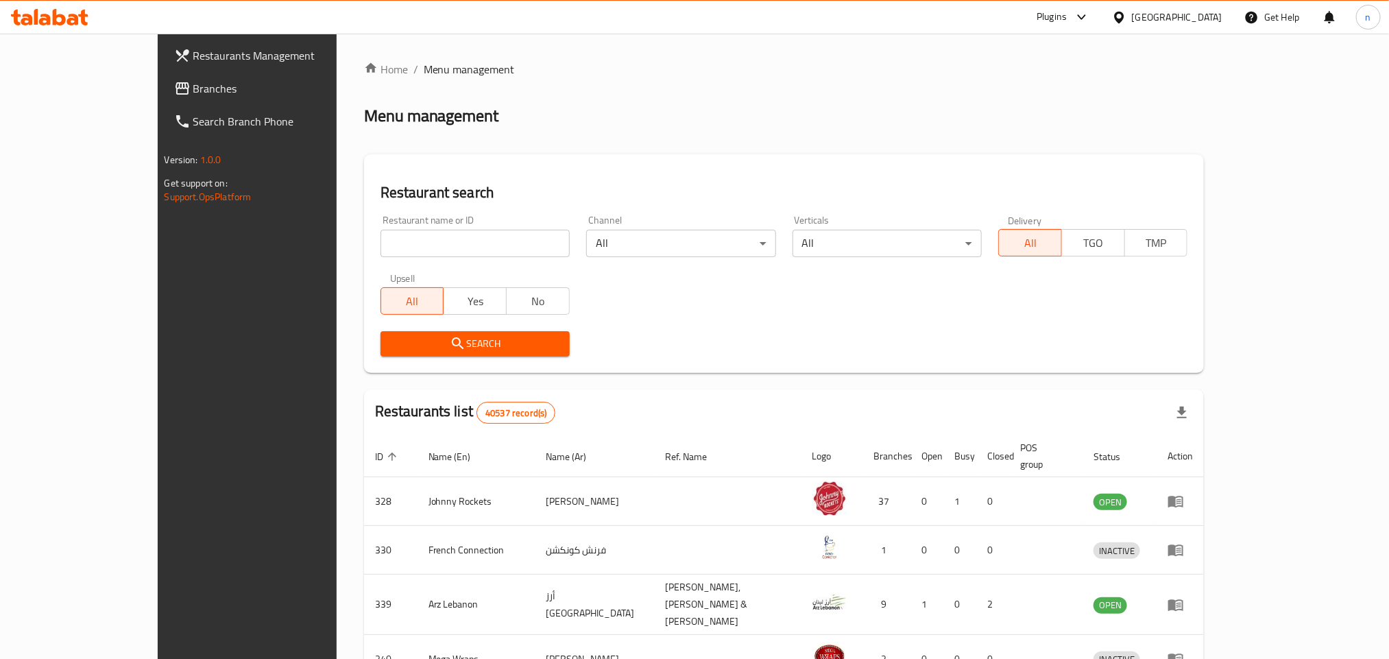  I want to click on span: Name (En), so click(459, 457).